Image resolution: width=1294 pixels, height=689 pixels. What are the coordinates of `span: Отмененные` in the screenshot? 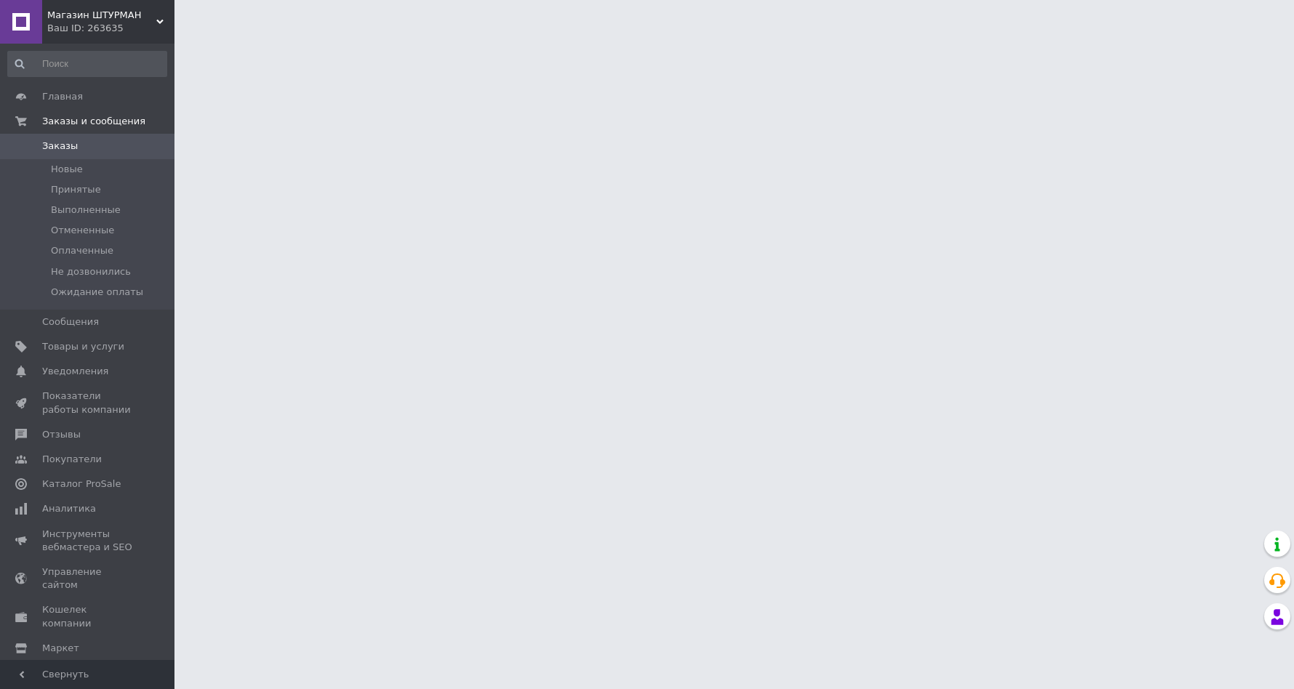 It's located at (82, 230).